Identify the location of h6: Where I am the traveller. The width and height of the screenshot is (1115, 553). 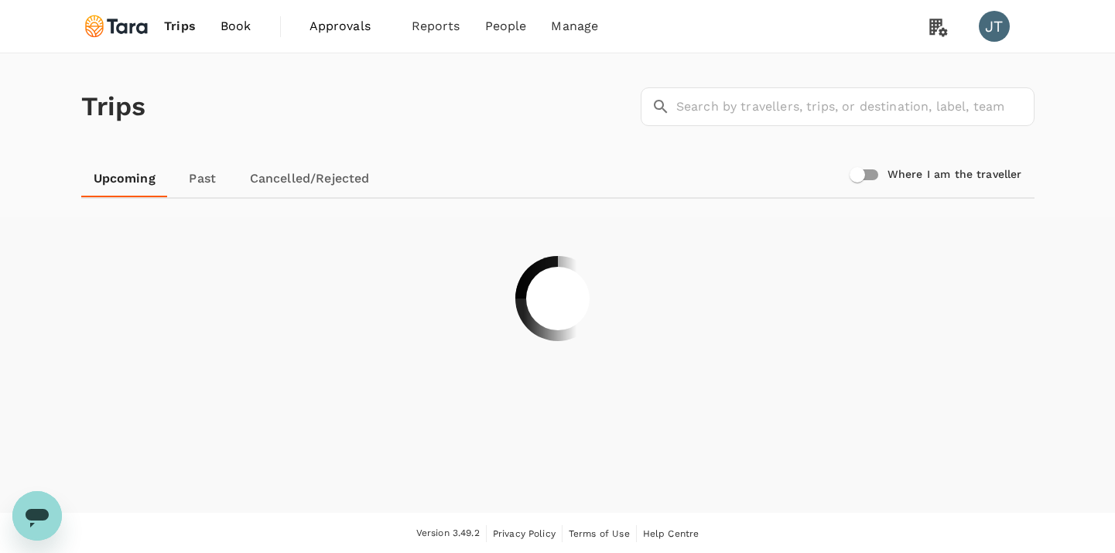
(955, 175).